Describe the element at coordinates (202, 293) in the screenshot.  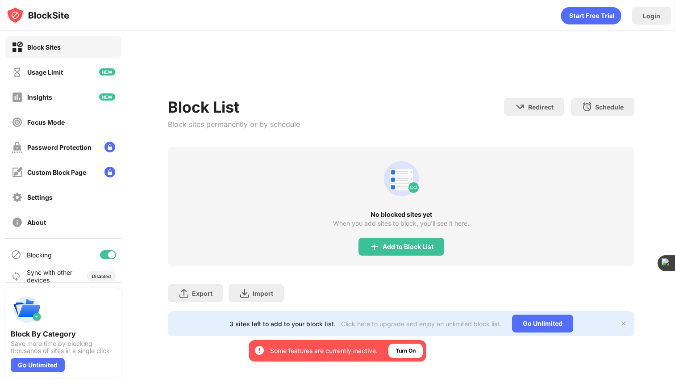
I see `div: Export` at that location.